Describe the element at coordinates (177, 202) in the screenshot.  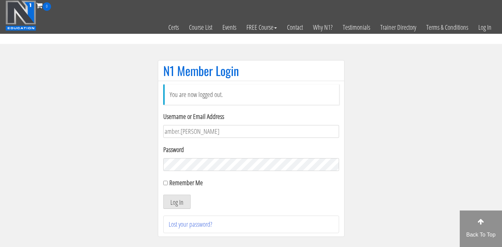
I see `button: Log In` at that location.